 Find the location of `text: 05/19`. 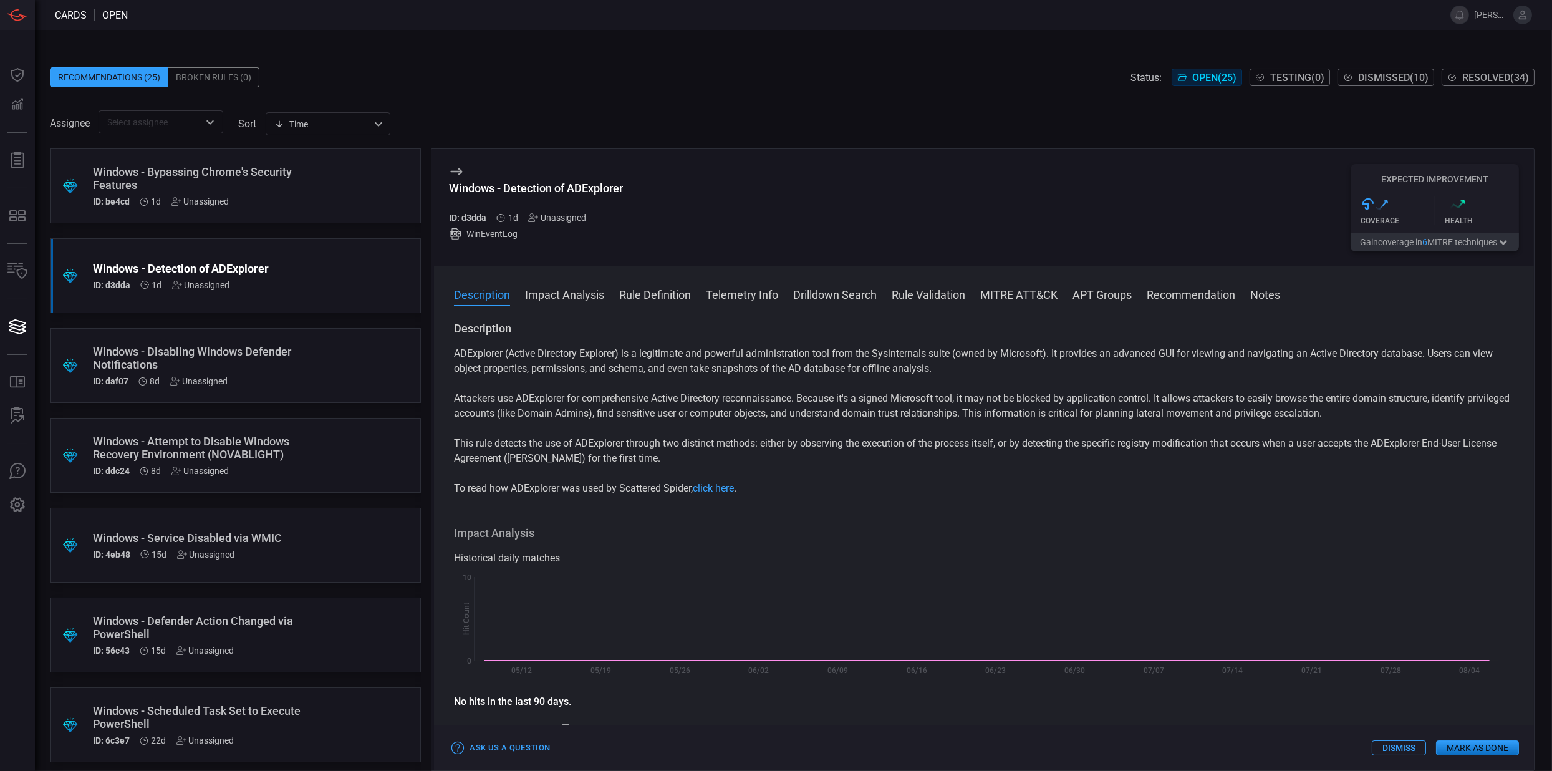

text: 05/19 is located at coordinates (600, 670).